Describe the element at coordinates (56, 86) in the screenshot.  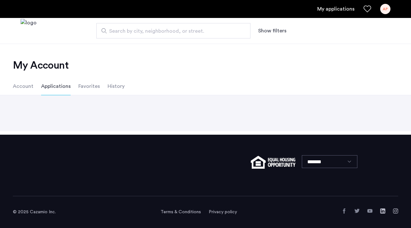
I see `li: Applications` at that location.